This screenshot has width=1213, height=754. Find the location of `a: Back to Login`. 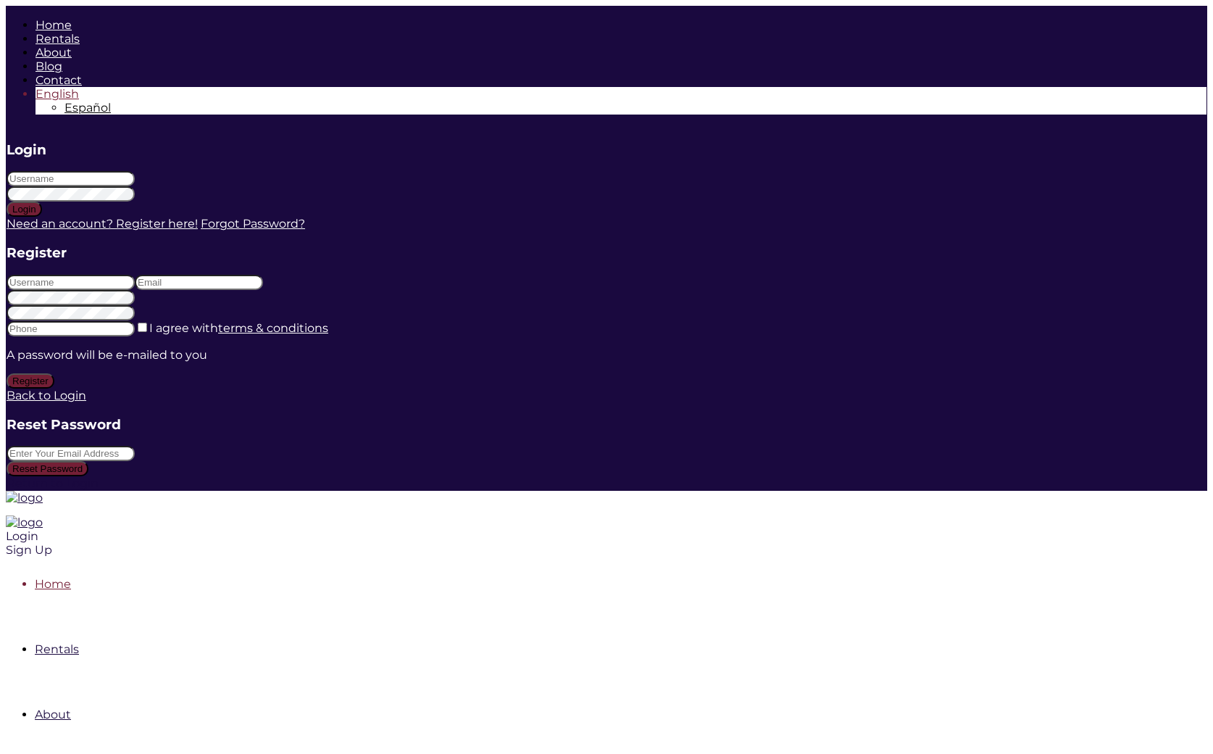

a: Back to Login is located at coordinates (46, 395).